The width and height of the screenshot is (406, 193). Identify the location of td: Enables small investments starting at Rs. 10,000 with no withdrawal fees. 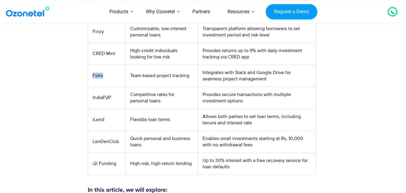
(257, 141).